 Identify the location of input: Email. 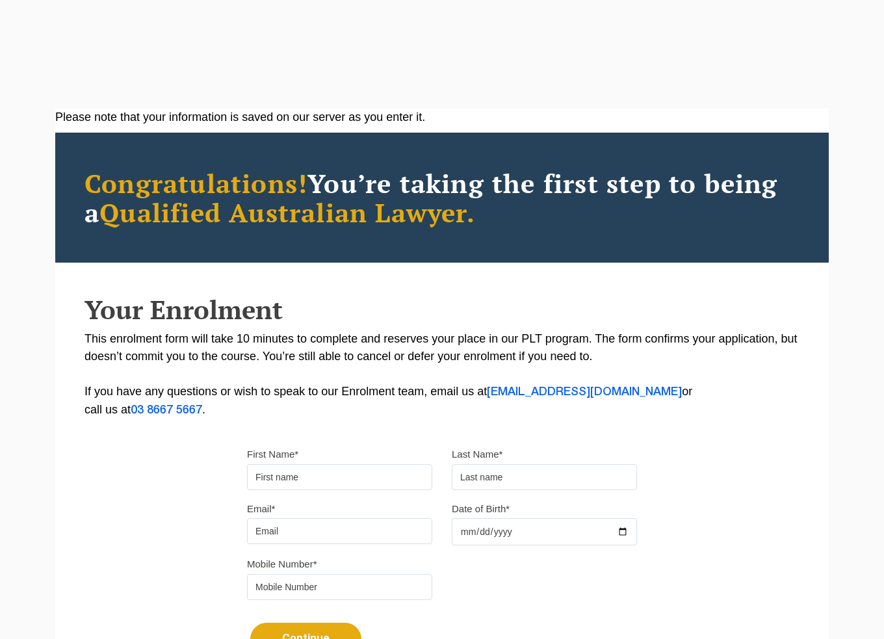
(339, 531).